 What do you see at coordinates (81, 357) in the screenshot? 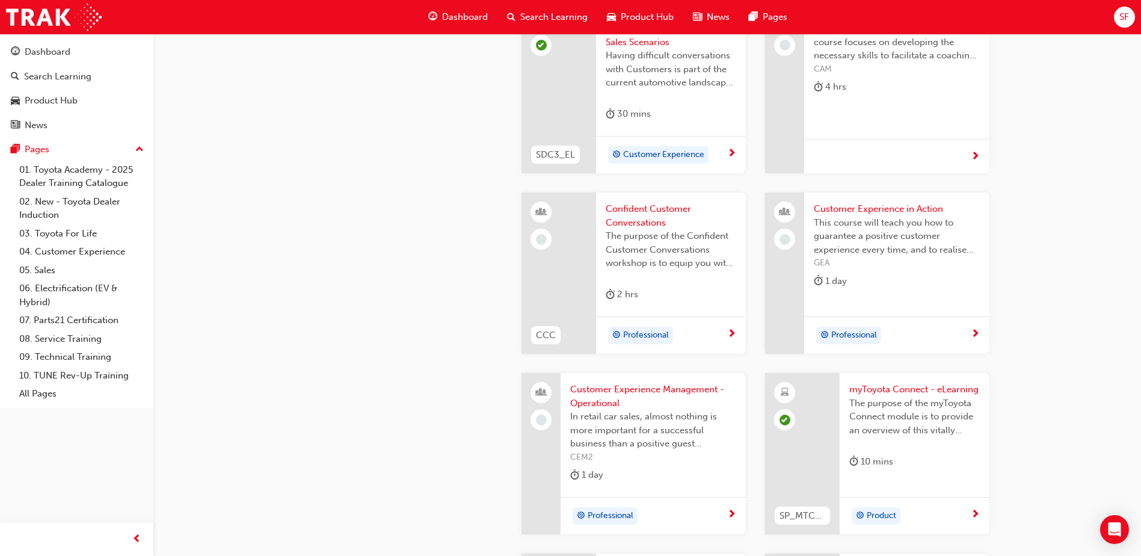
I see `a: 09. Technical Training` at bounding box center [81, 357].